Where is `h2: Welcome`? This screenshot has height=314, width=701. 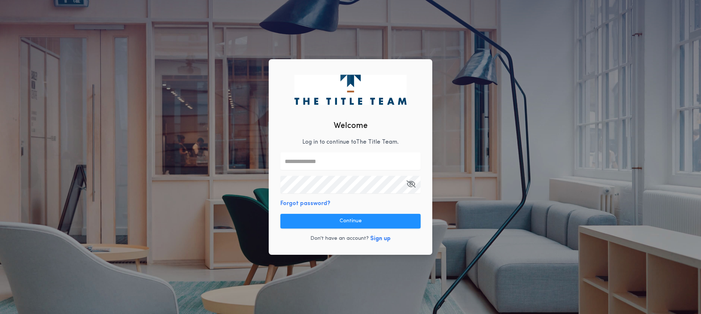
h2: Welcome is located at coordinates (351, 126).